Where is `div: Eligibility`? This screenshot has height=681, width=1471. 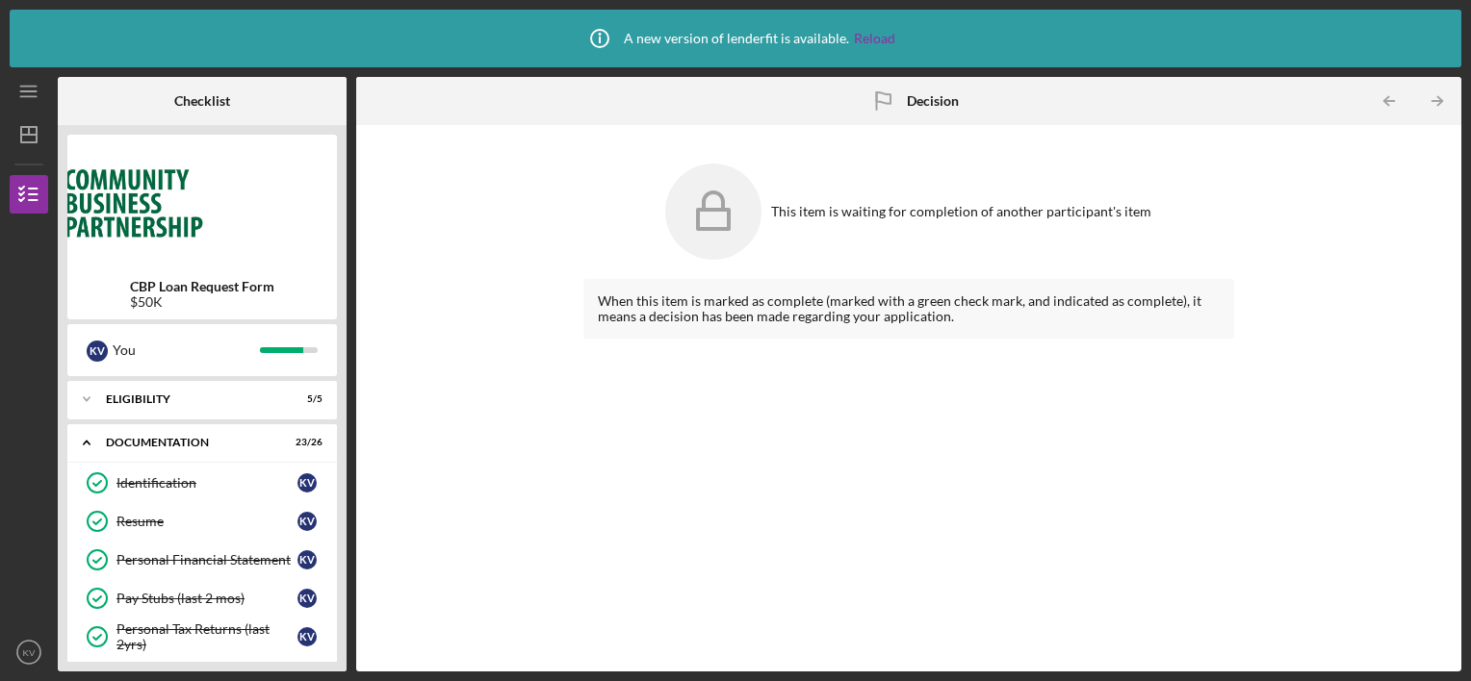 div: Eligibility is located at coordinates (190, 399).